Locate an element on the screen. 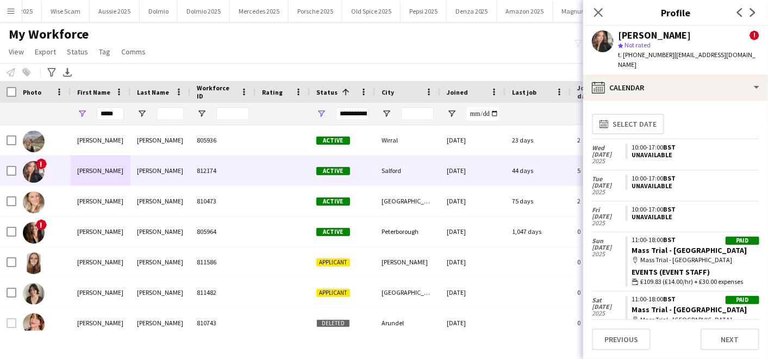  a: Export is located at coordinates (45, 52).